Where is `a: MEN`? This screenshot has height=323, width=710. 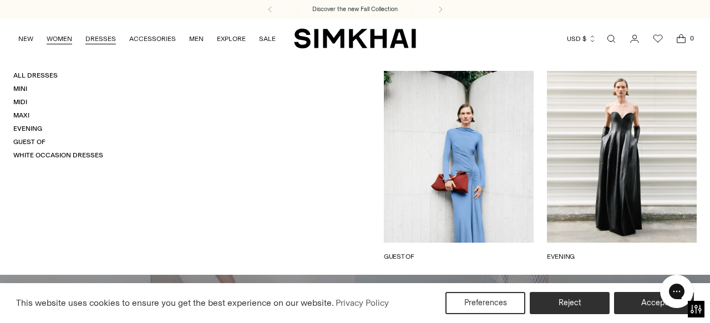 a: MEN is located at coordinates (196, 39).